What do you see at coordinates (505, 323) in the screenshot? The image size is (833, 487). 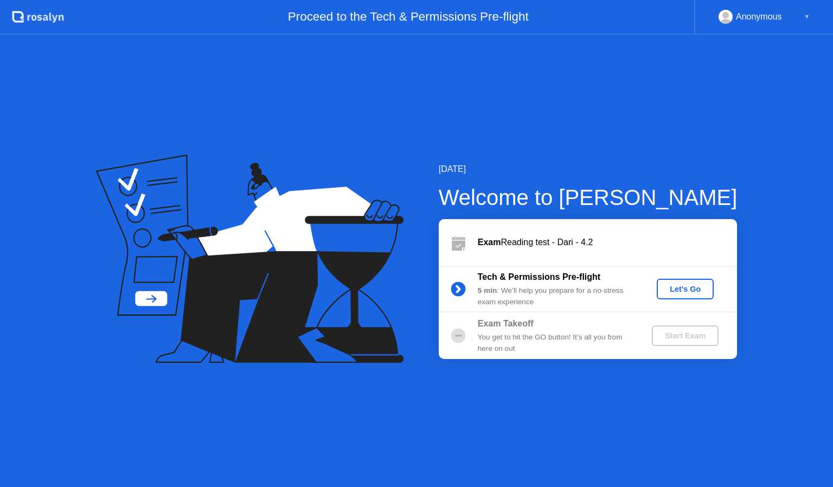 I see `b: Exam Takeoff` at bounding box center [505, 323].